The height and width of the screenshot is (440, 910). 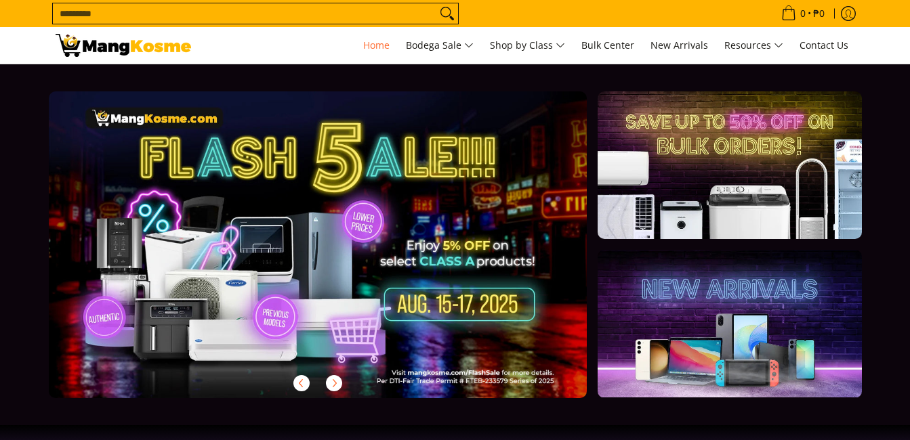 I want to click on span: Resources, so click(x=753, y=45).